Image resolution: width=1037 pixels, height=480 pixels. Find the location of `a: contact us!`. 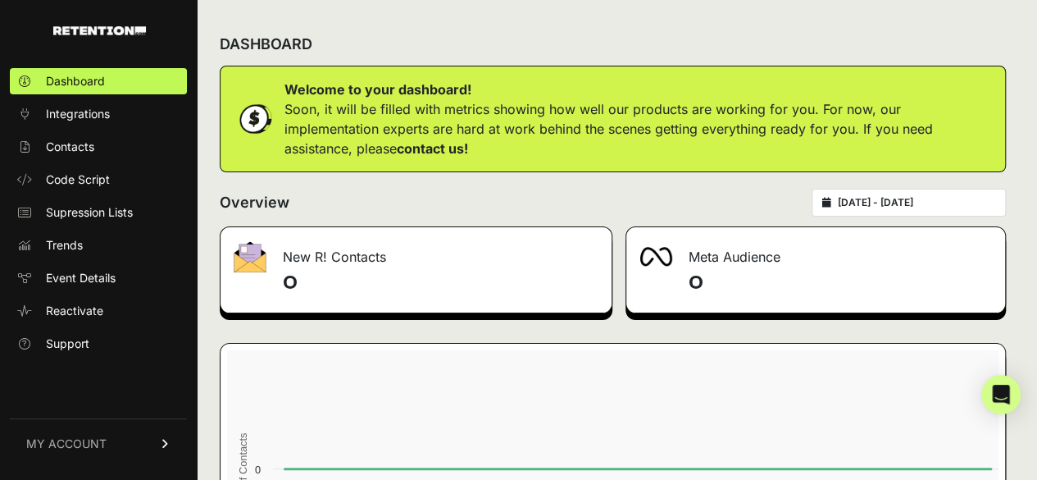

a: contact us! is located at coordinates (432, 148).